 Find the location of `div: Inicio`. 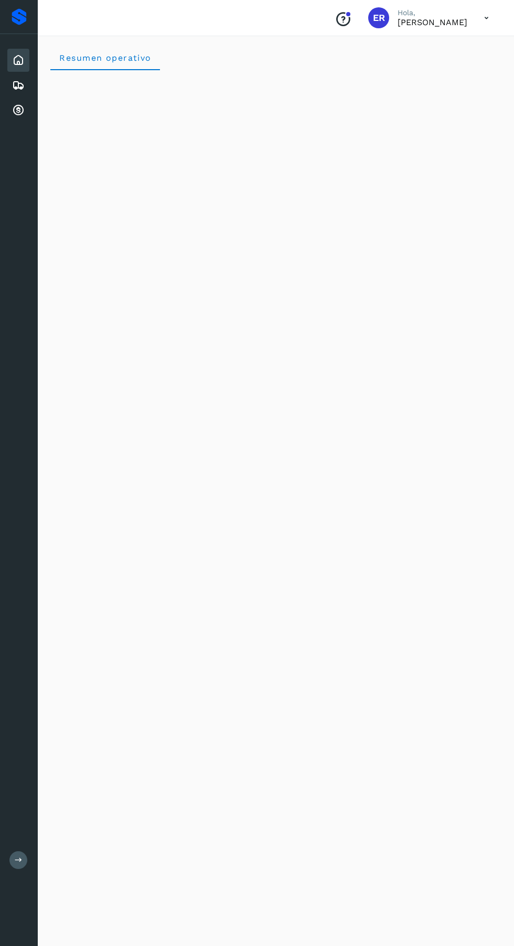

div: Inicio is located at coordinates (18, 60).